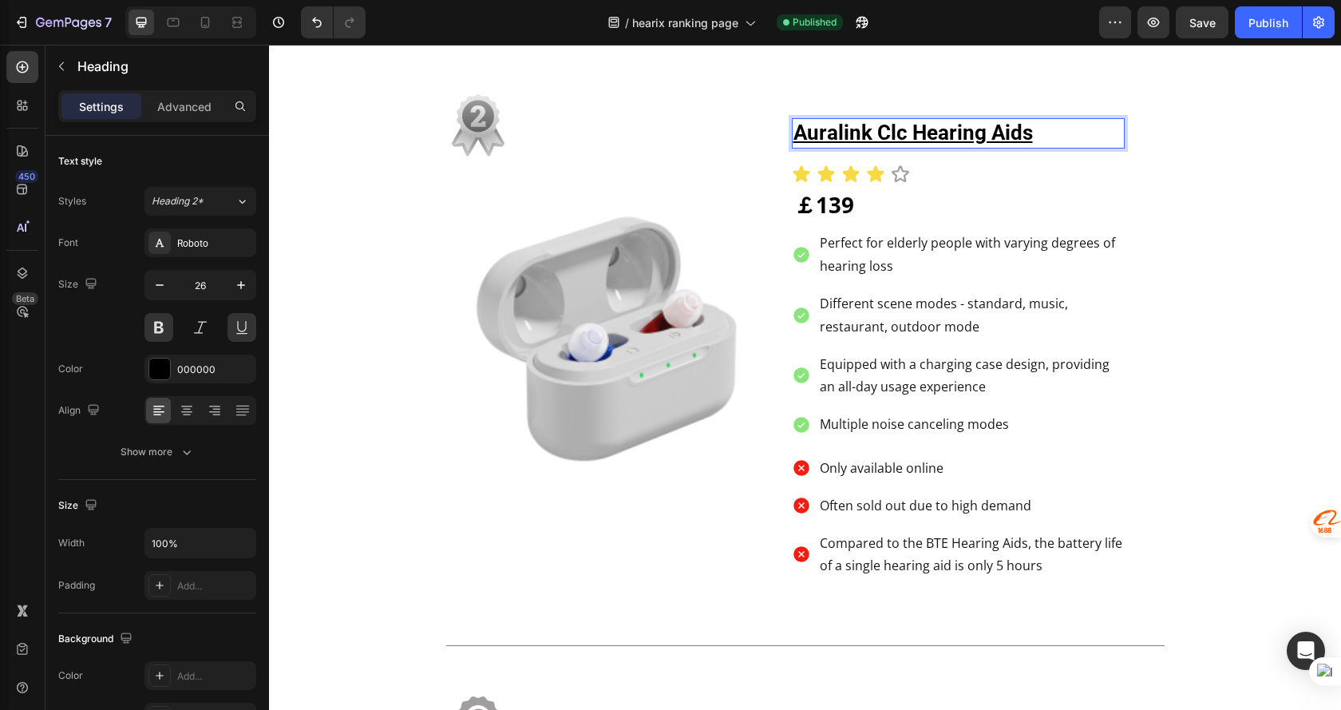 The image size is (1341, 710). Describe the element at coordinates (702, 423) in the screenshot. I see `p: Only available online` at that location.